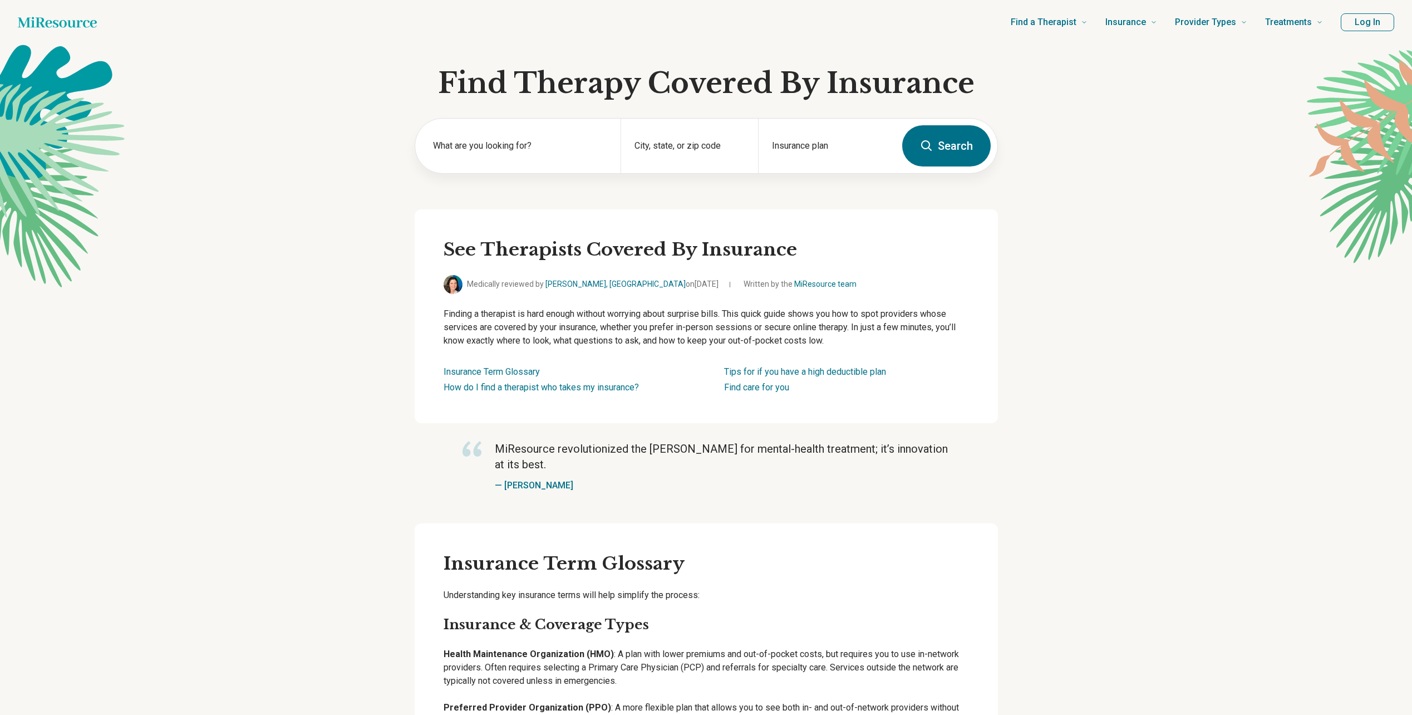 This screenshot has width=1412, height=715. I want to click on span: Written by the, so click(800, 284).